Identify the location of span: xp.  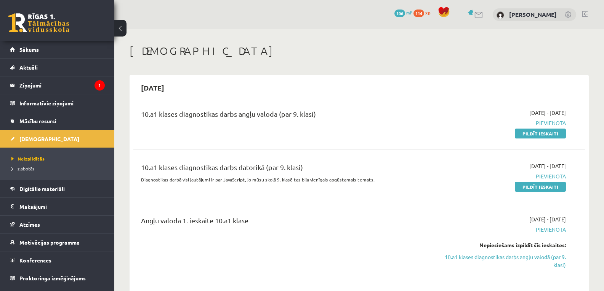
(427, 13).